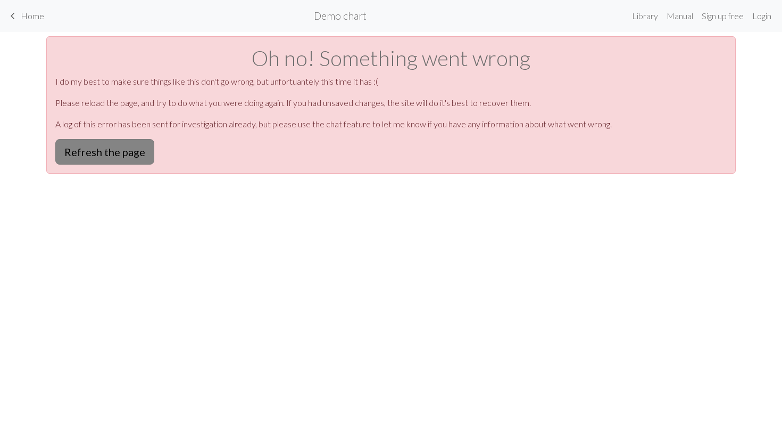 This screenshot has height=447, width=782. Describe the element at coordinates (680, 16) in the screenshot. I see `a: Manual` at that location.